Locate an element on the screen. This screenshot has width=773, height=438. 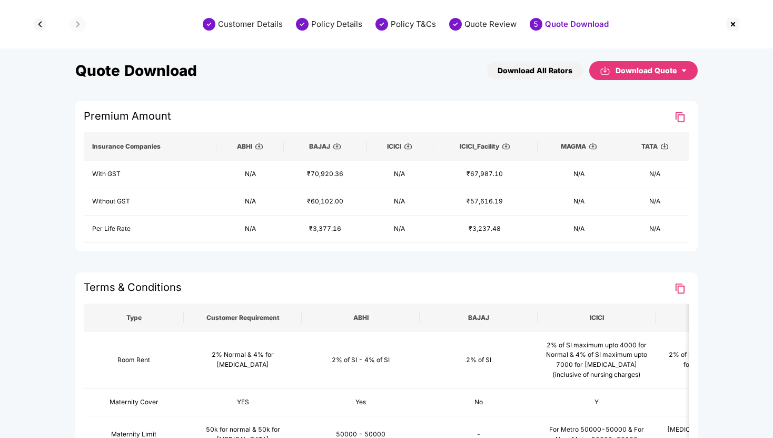
div: Customer Details is located at coordinates (250, 24).